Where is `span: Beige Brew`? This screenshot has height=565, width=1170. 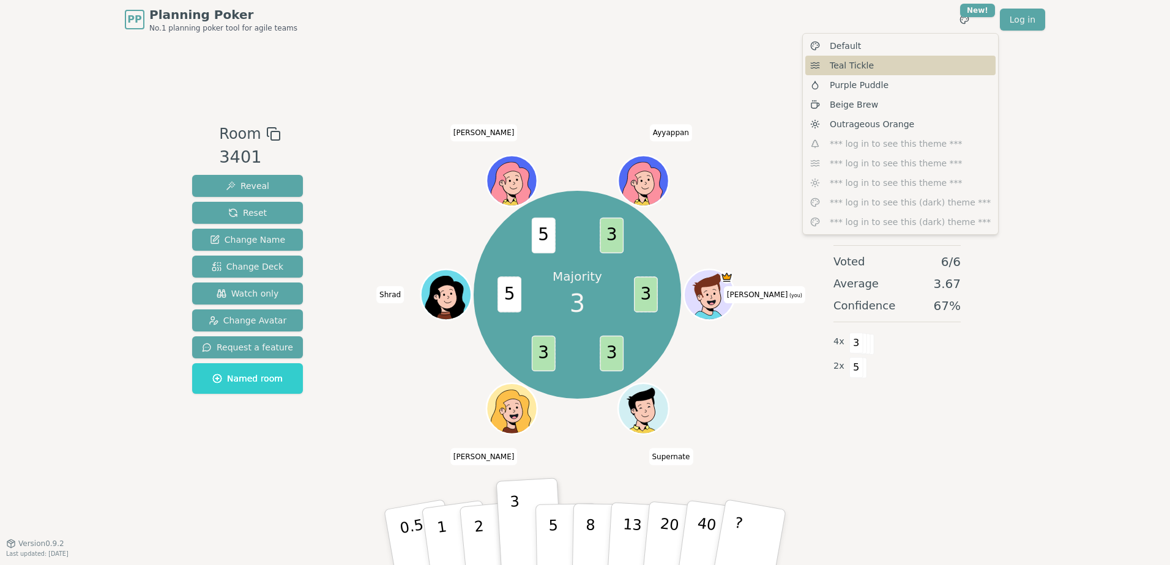
span: Beige Brew is located at coordinates (854, 105).